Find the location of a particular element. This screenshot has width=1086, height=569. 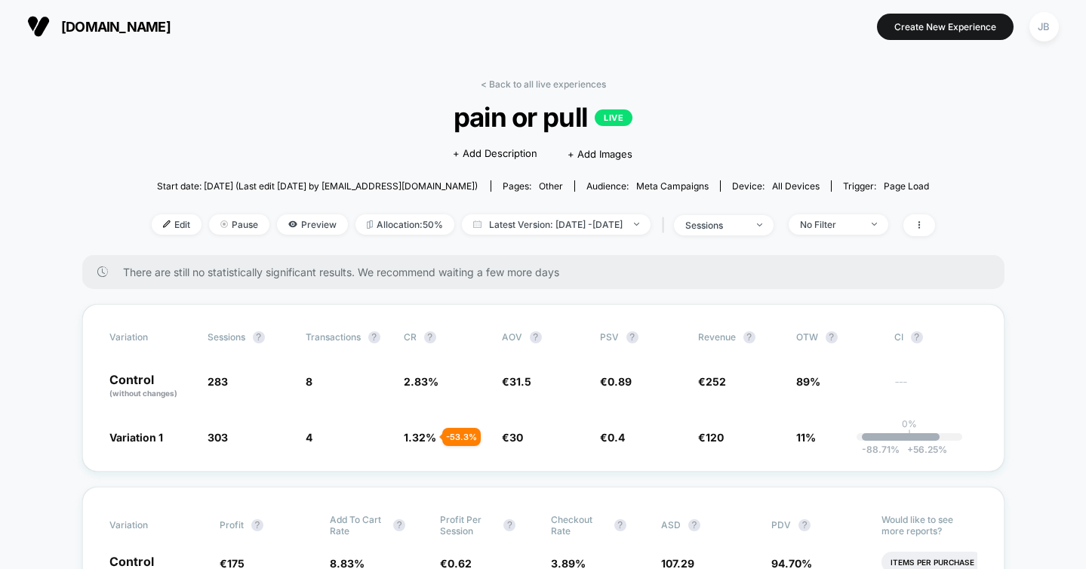

span: -88.71 % is located at coordinates (881, 449).